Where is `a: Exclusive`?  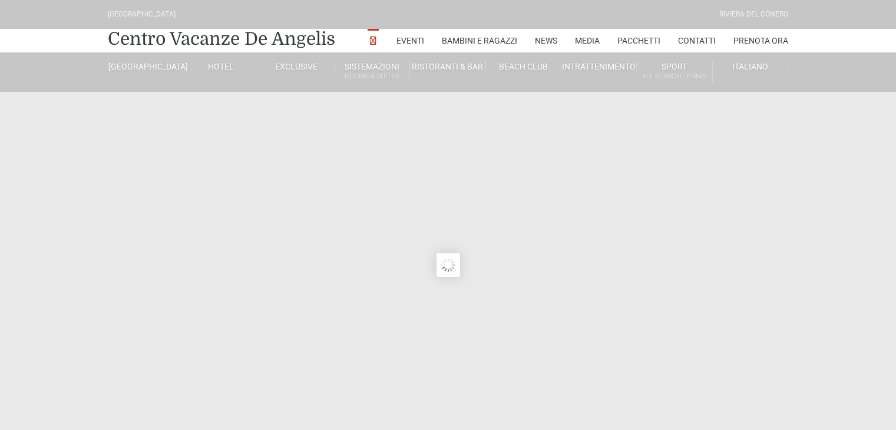 a: Exclusive is located at coordinates (297, 67).